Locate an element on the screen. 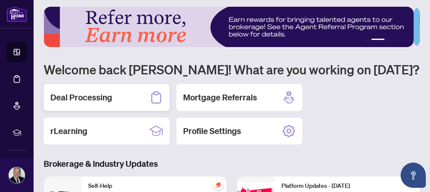 This screenshot has height=192, width=430. span: pushpin is located at coordinates (219, 185).